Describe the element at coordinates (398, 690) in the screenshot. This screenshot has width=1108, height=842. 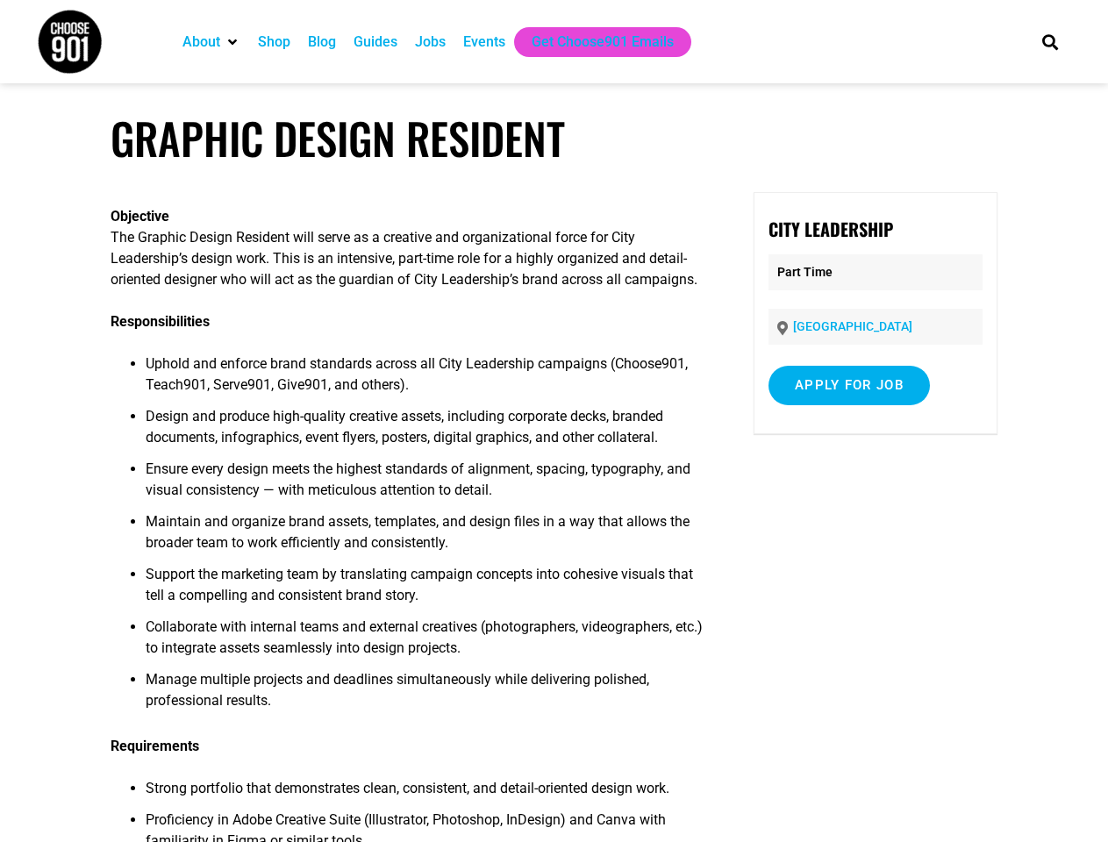
I see `span: Manage multiple projects and deadlines simultaneously while delivering polished, professional res...` at that location.